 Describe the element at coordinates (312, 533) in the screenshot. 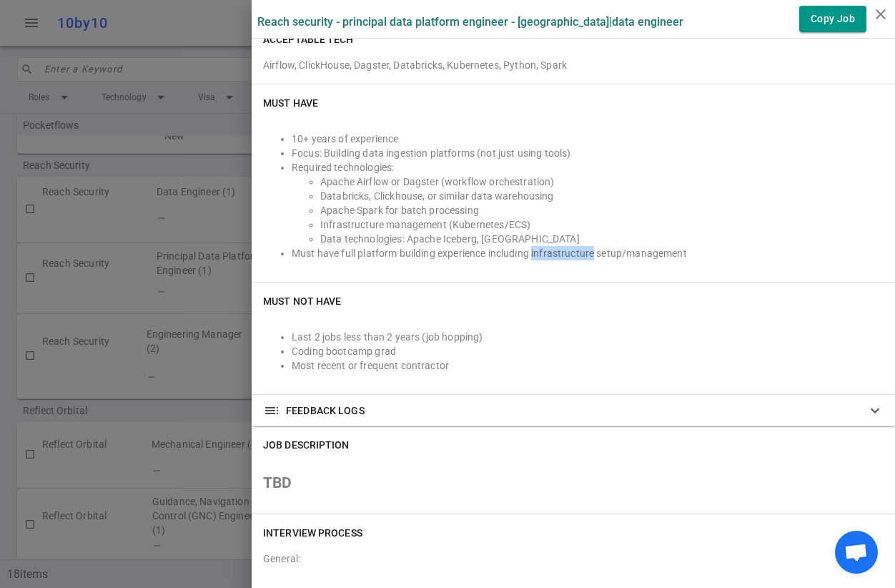

I see `h6: INTERVIEW PROCESS` at that location.